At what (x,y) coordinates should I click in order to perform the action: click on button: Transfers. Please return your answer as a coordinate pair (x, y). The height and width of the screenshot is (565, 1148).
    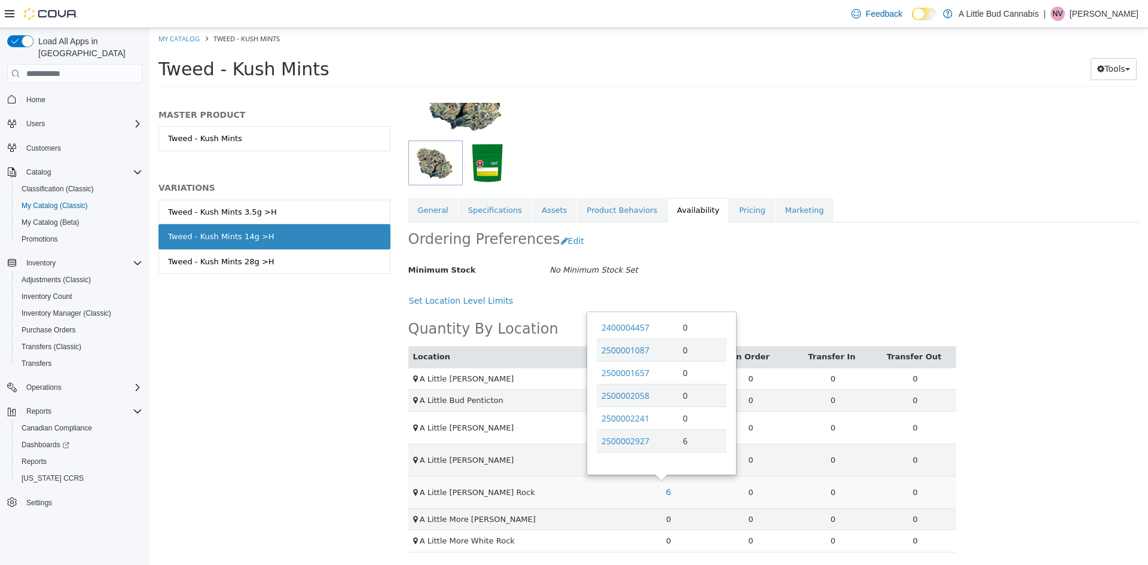
    Looking at the image, I should click on (80, 363).